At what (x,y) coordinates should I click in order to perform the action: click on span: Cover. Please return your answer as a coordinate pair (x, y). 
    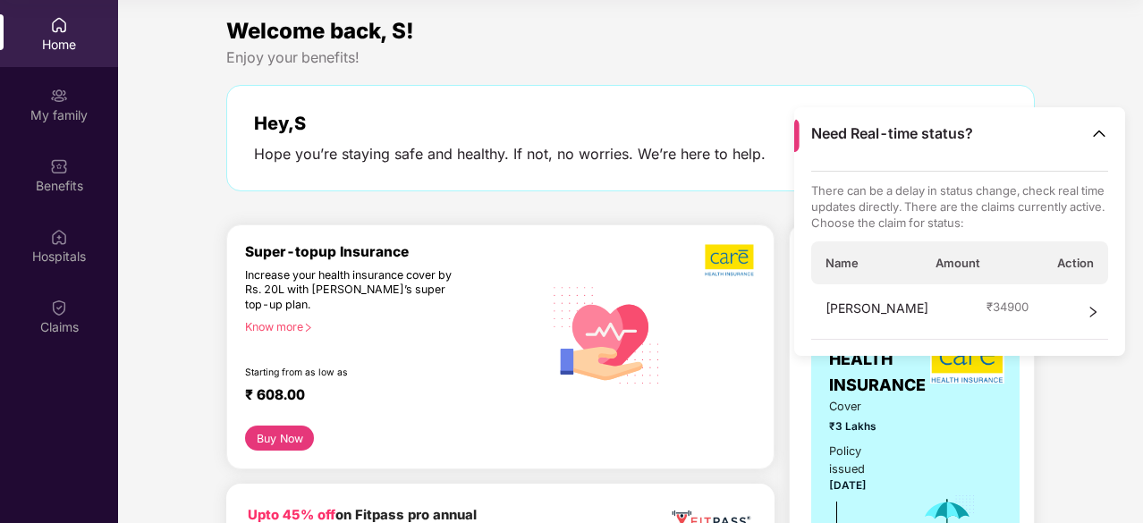
    Looking at the image, I should click on (861, 407).